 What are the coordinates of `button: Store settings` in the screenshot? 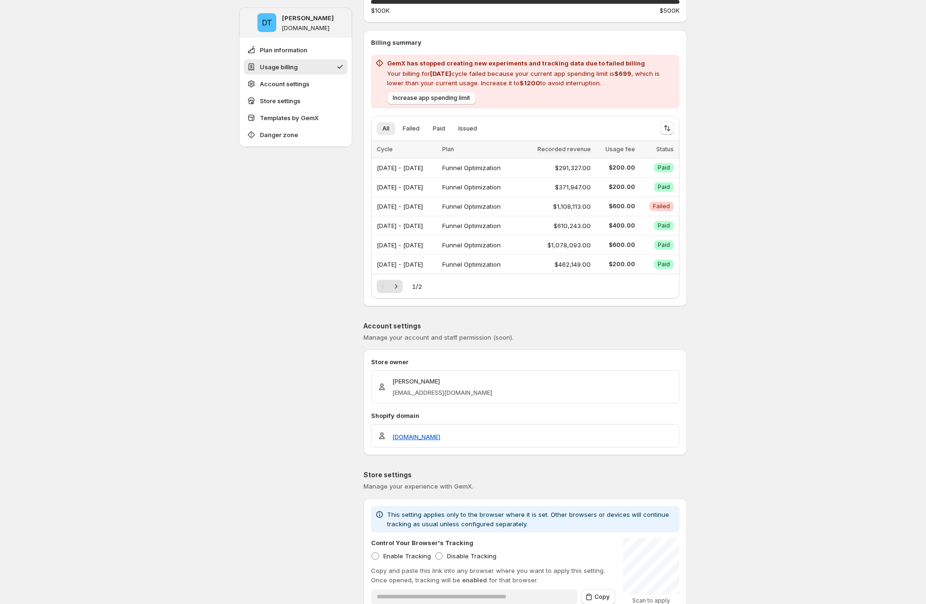 It's located at (296, 101).